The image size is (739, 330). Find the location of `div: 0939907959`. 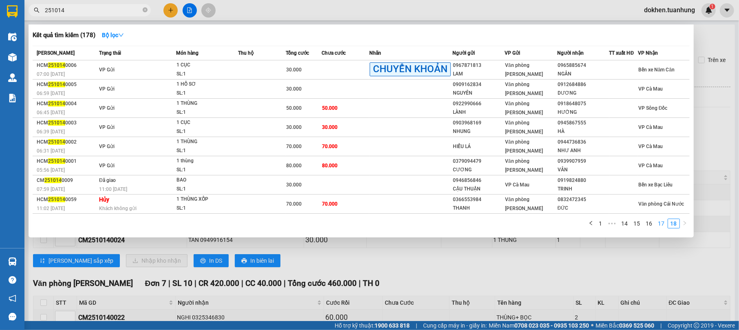

div: 0939907959 is located at coordinates (583, 161).